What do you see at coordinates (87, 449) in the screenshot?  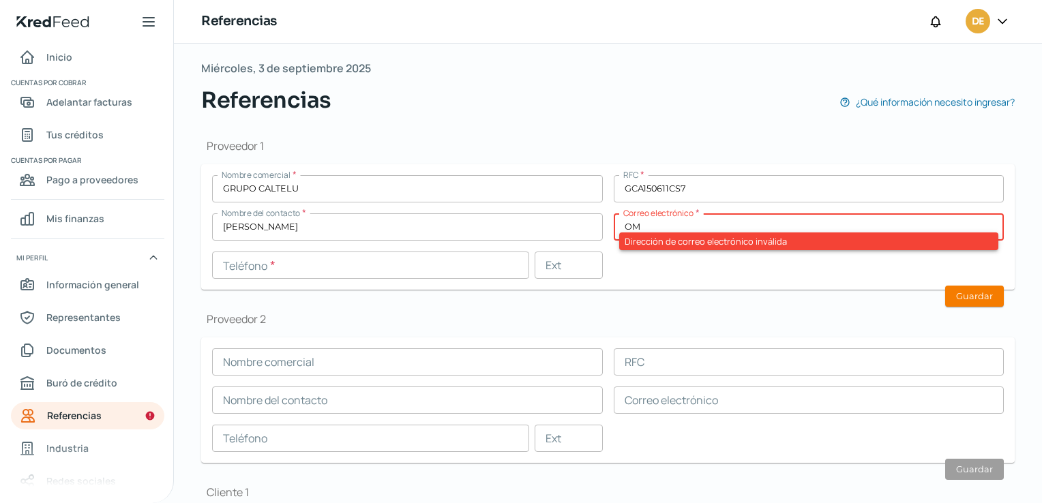 I see `a: Industria` at bounding box center [87, 449].